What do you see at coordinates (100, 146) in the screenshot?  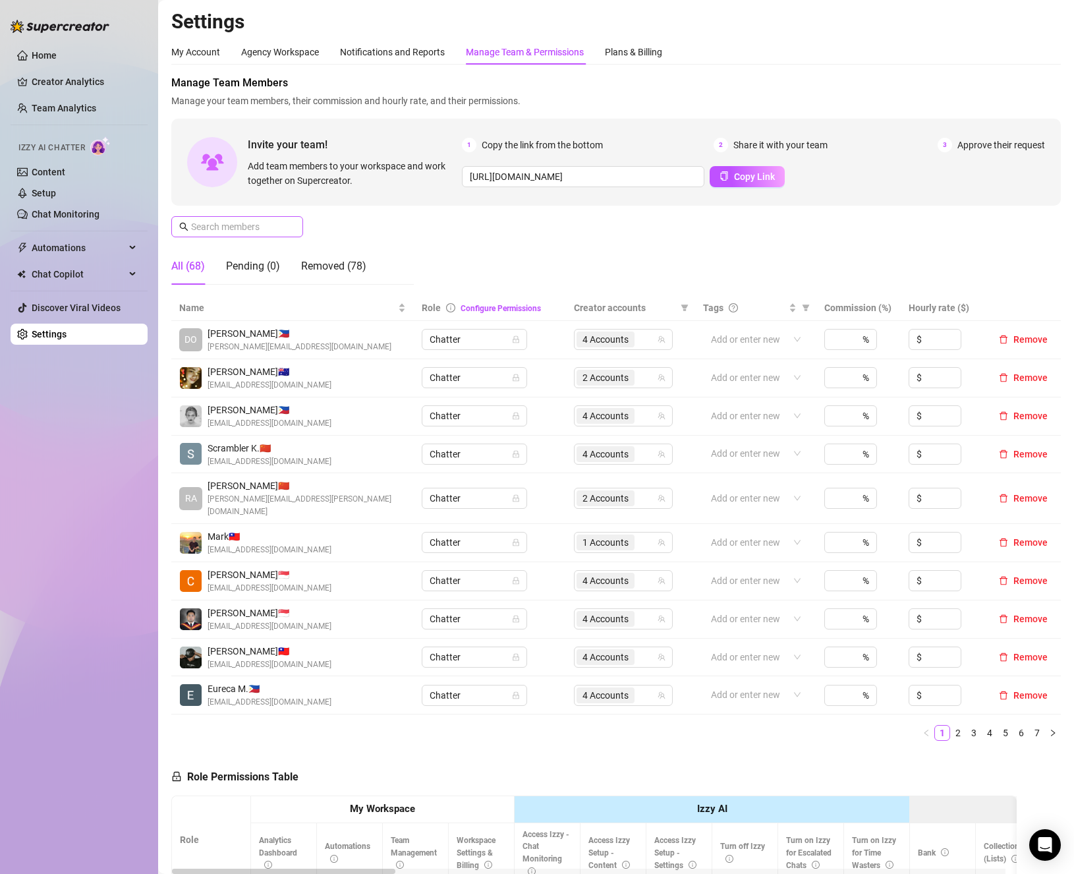 I see `img: AI Chatter` at bounding box center [100, 146].